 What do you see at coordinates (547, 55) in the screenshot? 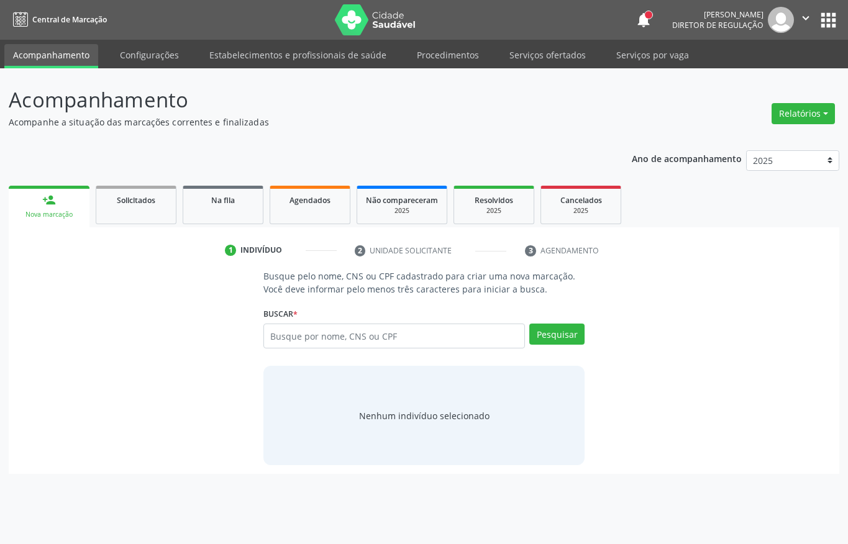
I see `a: Serviços ofertados` at bounding box center [547, 55].